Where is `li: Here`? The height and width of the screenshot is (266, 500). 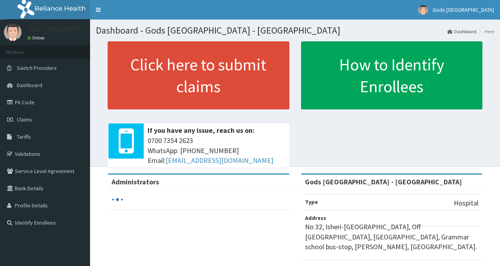 li: Here is located at coordinates (485, 31).